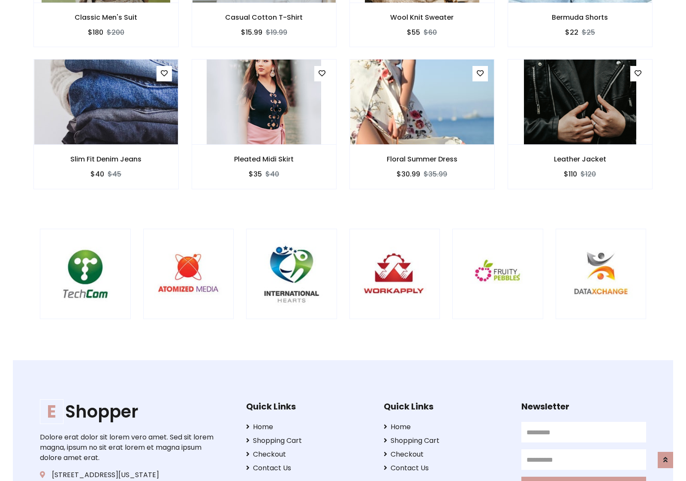 The height and width of the screenshot is (481, 686). I want to click on h6: Wool Knit Sweater, so click(422, 17).